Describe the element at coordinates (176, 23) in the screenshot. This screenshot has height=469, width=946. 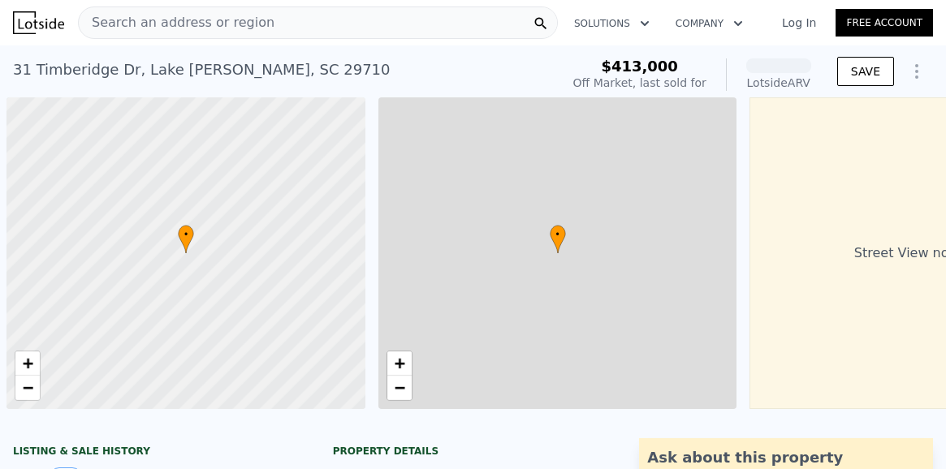
I see `span: Search an address or region` at that location.